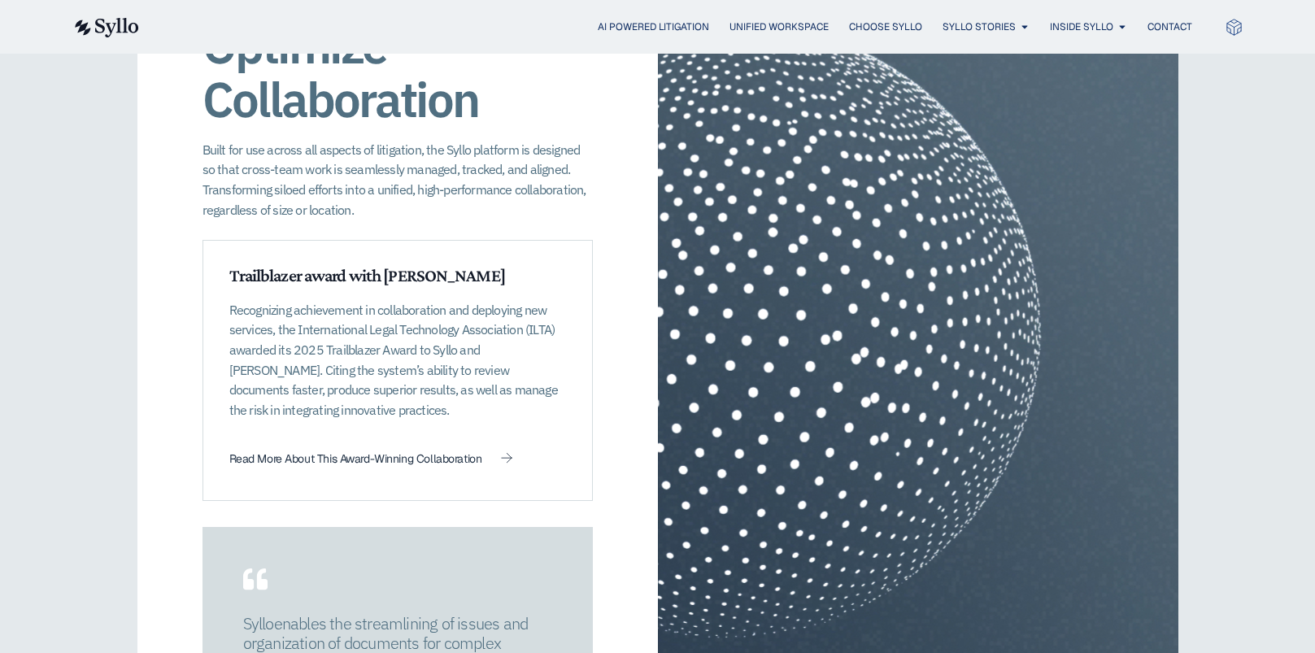 The width and height of the screenshot is (1315, 653). What do you see at coordinates (398, 180) in the screenshot?
I see `p: Built for use across all aspects of litigation, the Syllo platform is designed so that cross-team...` at bounding box center [398, 180].